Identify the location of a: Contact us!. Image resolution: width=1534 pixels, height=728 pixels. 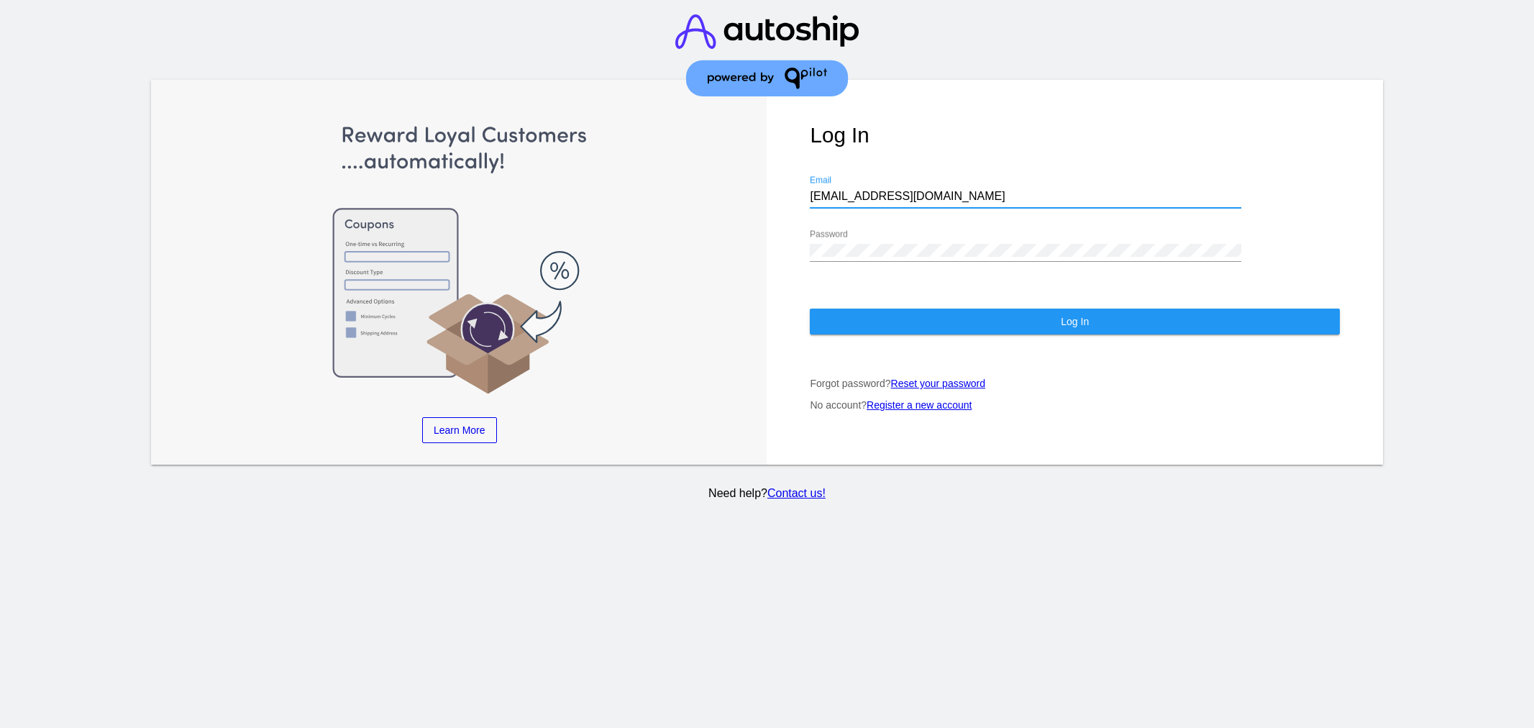
(796, 493).